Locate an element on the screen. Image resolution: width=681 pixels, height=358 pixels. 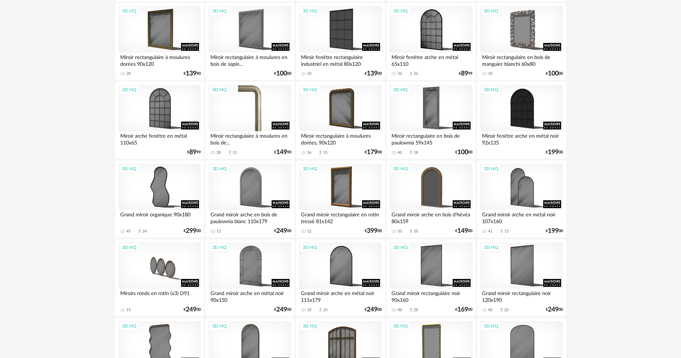
div: 33 is located at coordinates (309, 310).